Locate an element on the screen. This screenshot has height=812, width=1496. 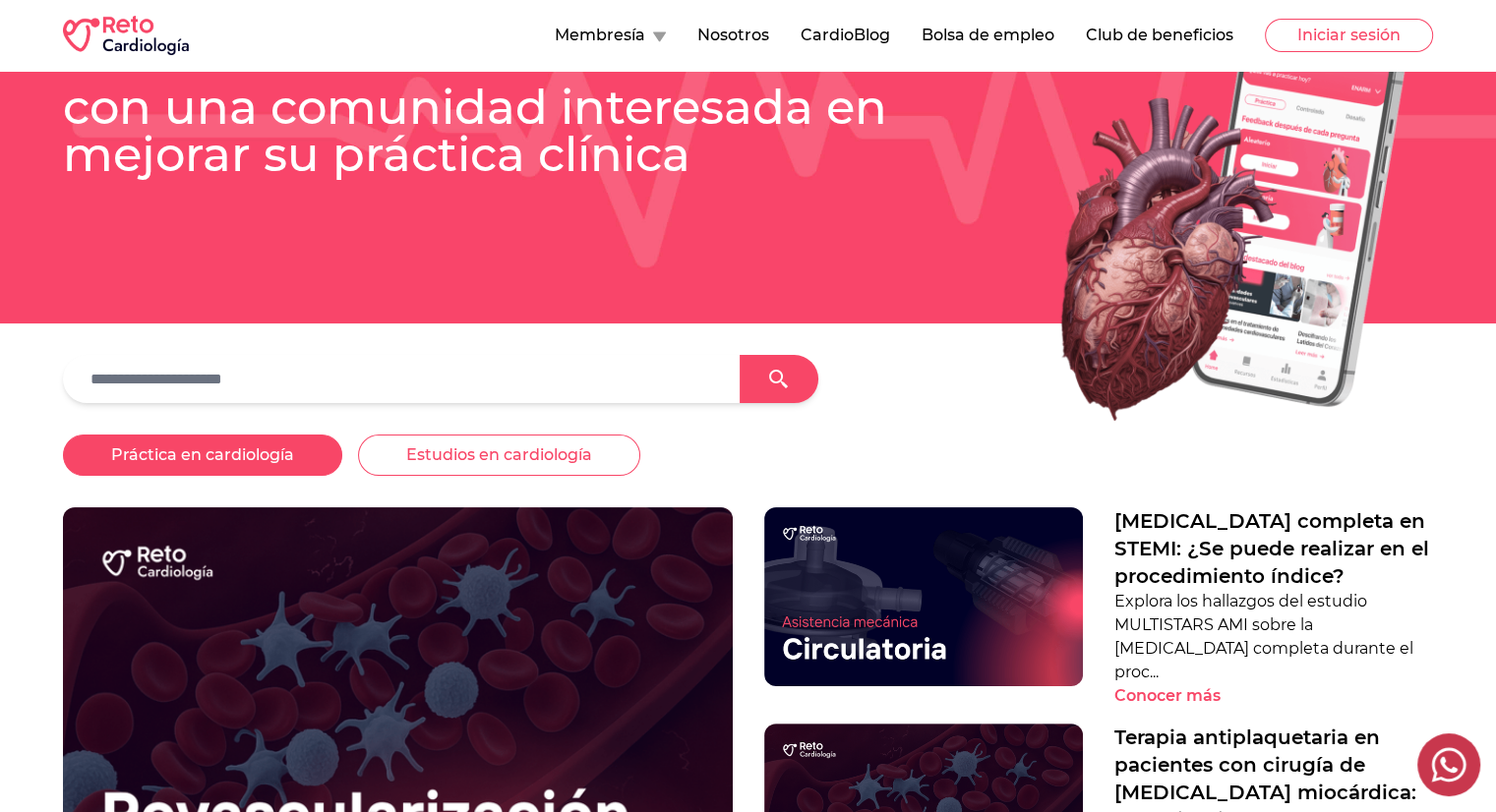
a: Nosotros is located at coordinates (733, 36).